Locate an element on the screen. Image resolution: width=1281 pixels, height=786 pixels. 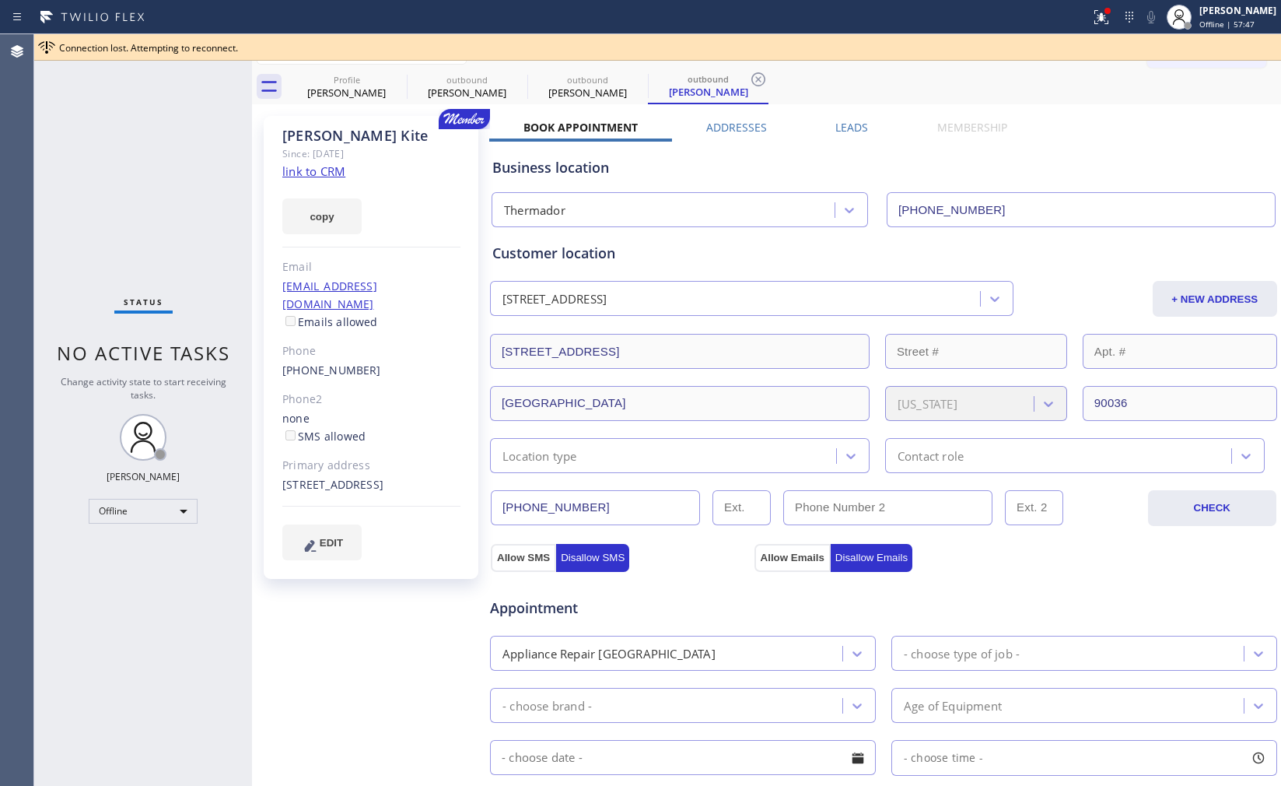
div: - choose type of job - is located at coordinates (961, 653).